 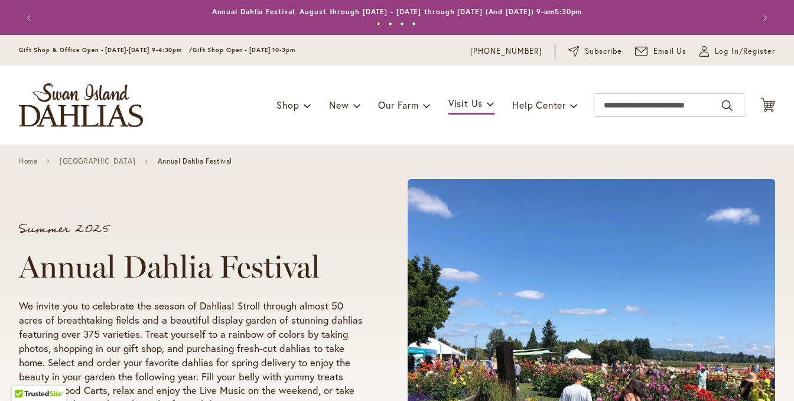 I want to click on span: Visit Us, so click(x=466, y=103).